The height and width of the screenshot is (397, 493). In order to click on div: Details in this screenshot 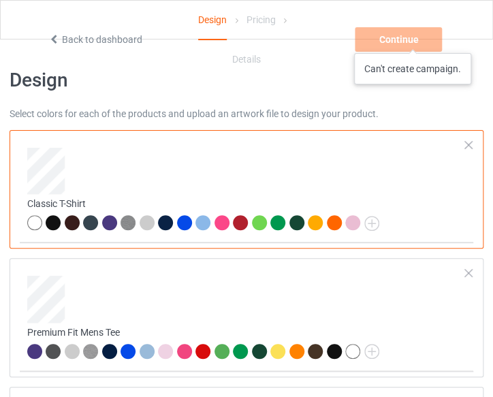, I will do `click(247, 59)`.